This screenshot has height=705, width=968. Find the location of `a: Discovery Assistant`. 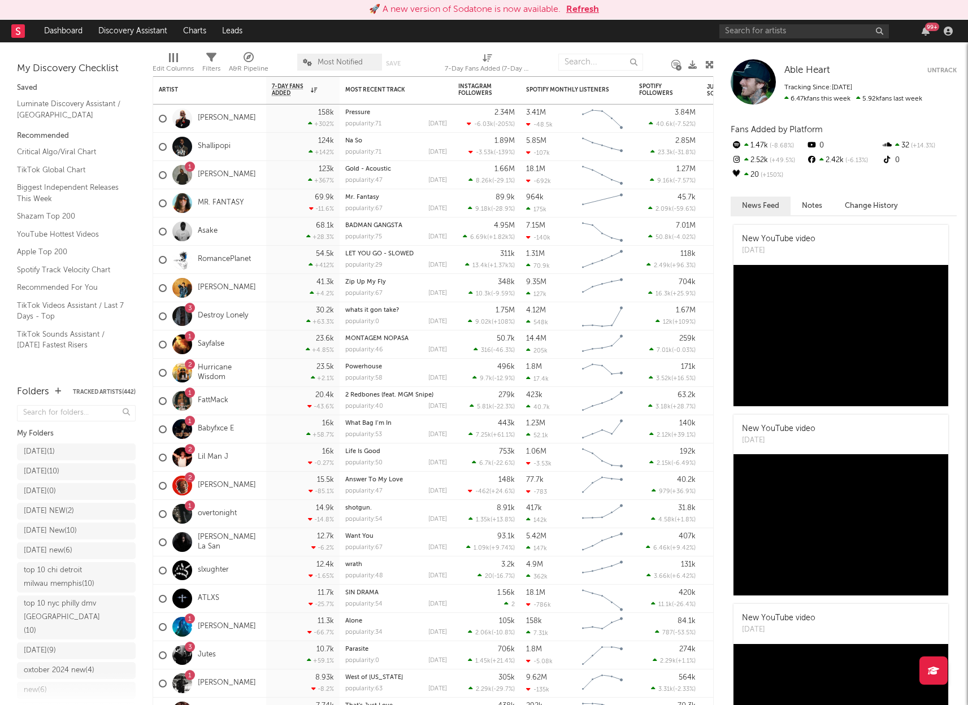

a: Discovery Assistant is located at coordinates (133, 31).